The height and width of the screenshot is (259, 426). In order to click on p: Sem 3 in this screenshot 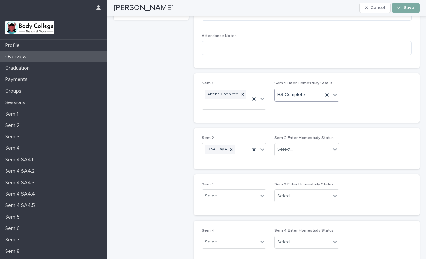, I will do `click(14, 137)`.